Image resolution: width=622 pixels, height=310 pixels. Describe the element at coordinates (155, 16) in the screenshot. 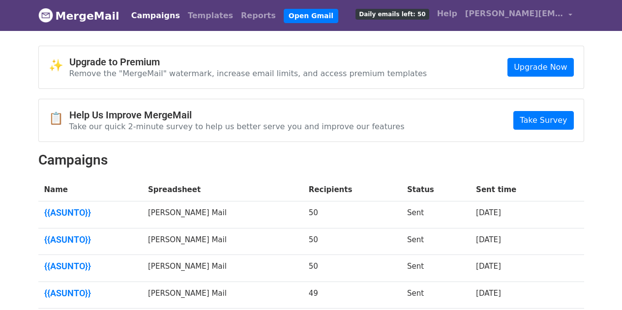

I see `a: Campaigns` at that location.